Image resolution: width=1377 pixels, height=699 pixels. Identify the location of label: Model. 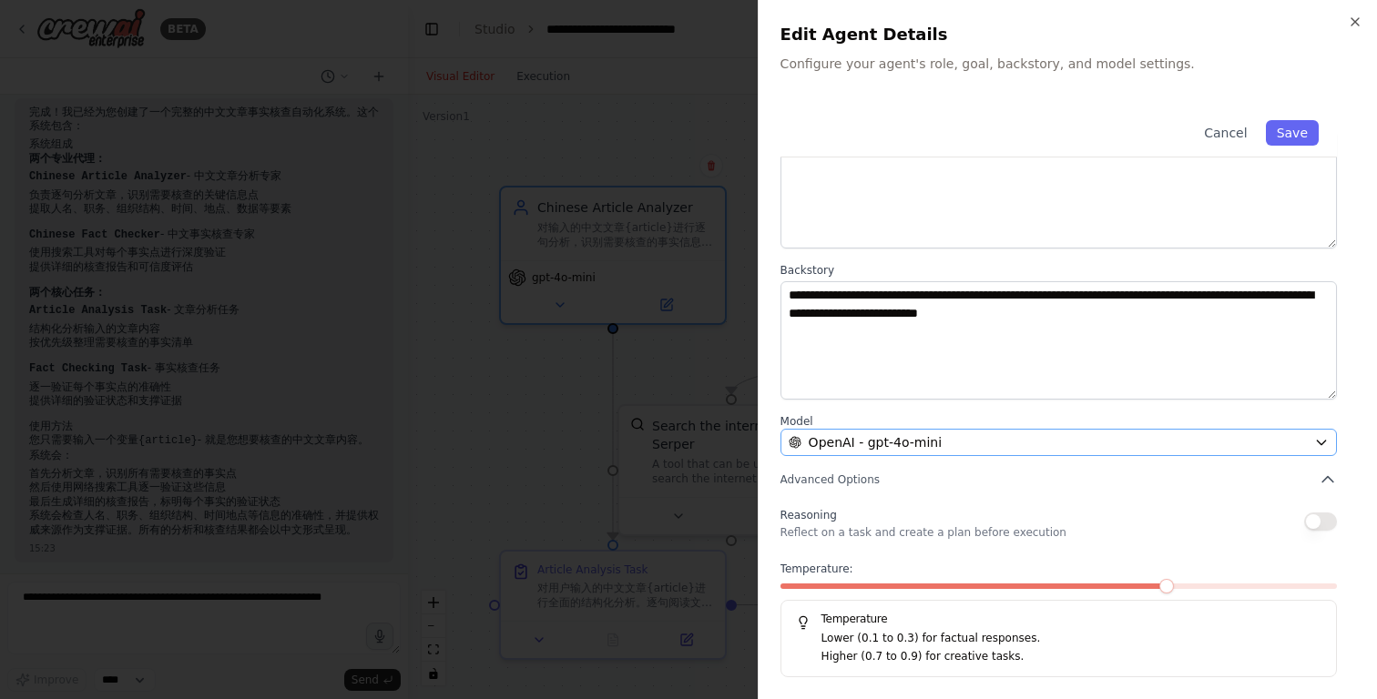
(1058, 422).